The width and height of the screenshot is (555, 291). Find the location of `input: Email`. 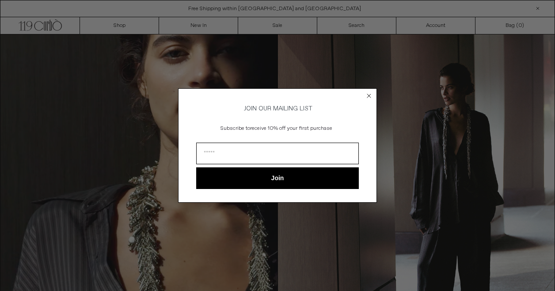

input: Email is located at coordinates (278, 153).